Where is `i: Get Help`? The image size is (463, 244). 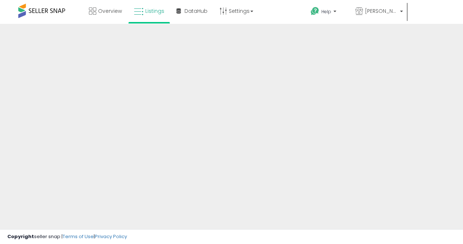 i: Get Help is located at coordinates (315, 11).